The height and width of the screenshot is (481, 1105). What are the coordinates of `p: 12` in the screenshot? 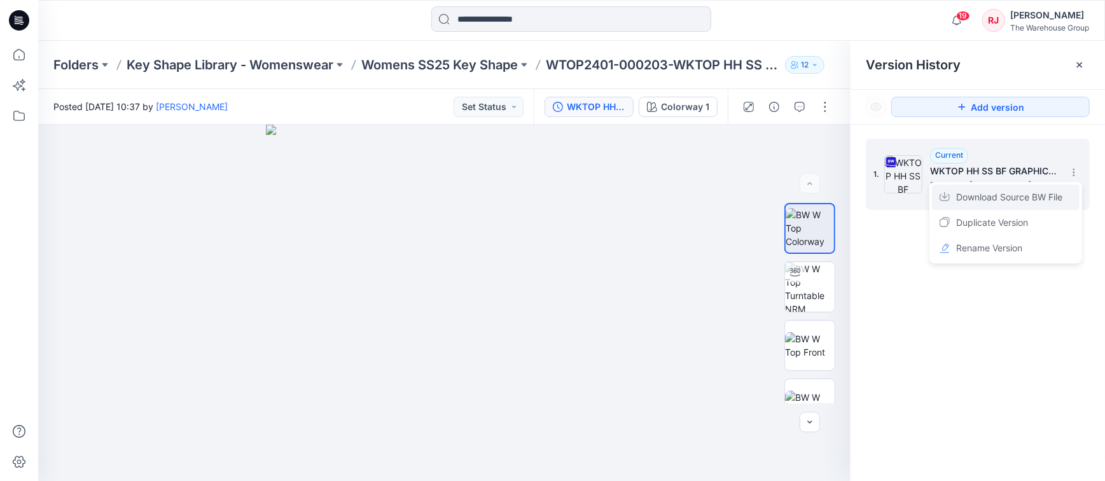 It's located at (805, 65).